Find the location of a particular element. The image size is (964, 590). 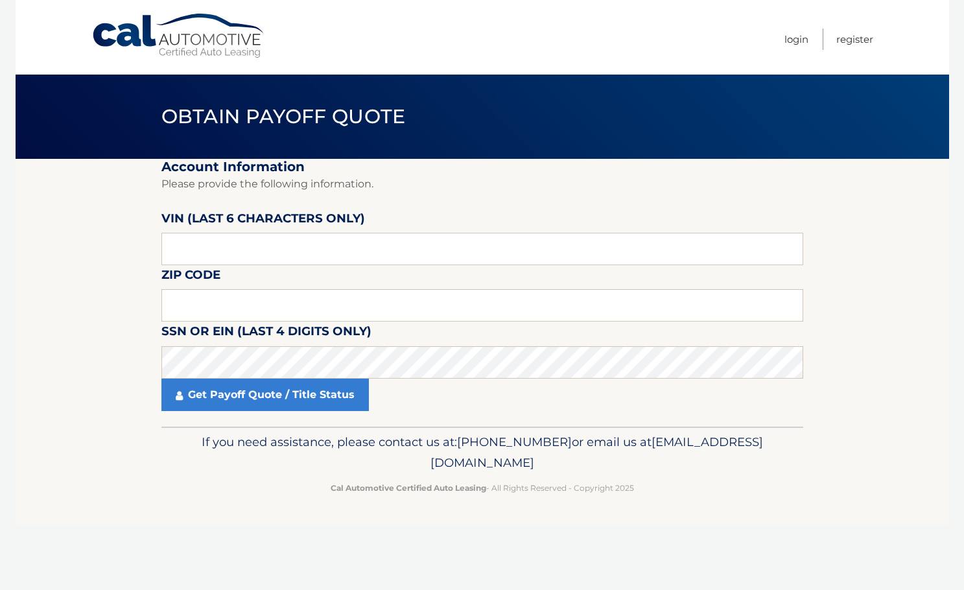

a: Get Payoff Quote / Title Status is located at coordinates (265, 395).